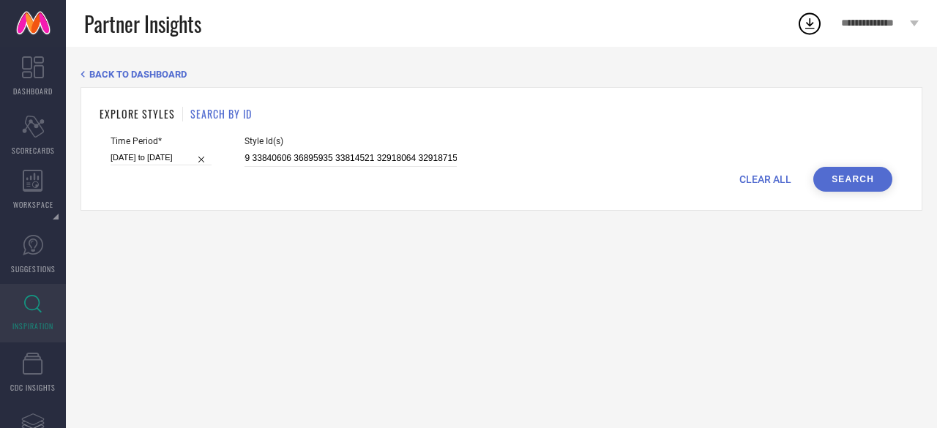  I want to click on span: CLEAR ALL, so click(765, 179).